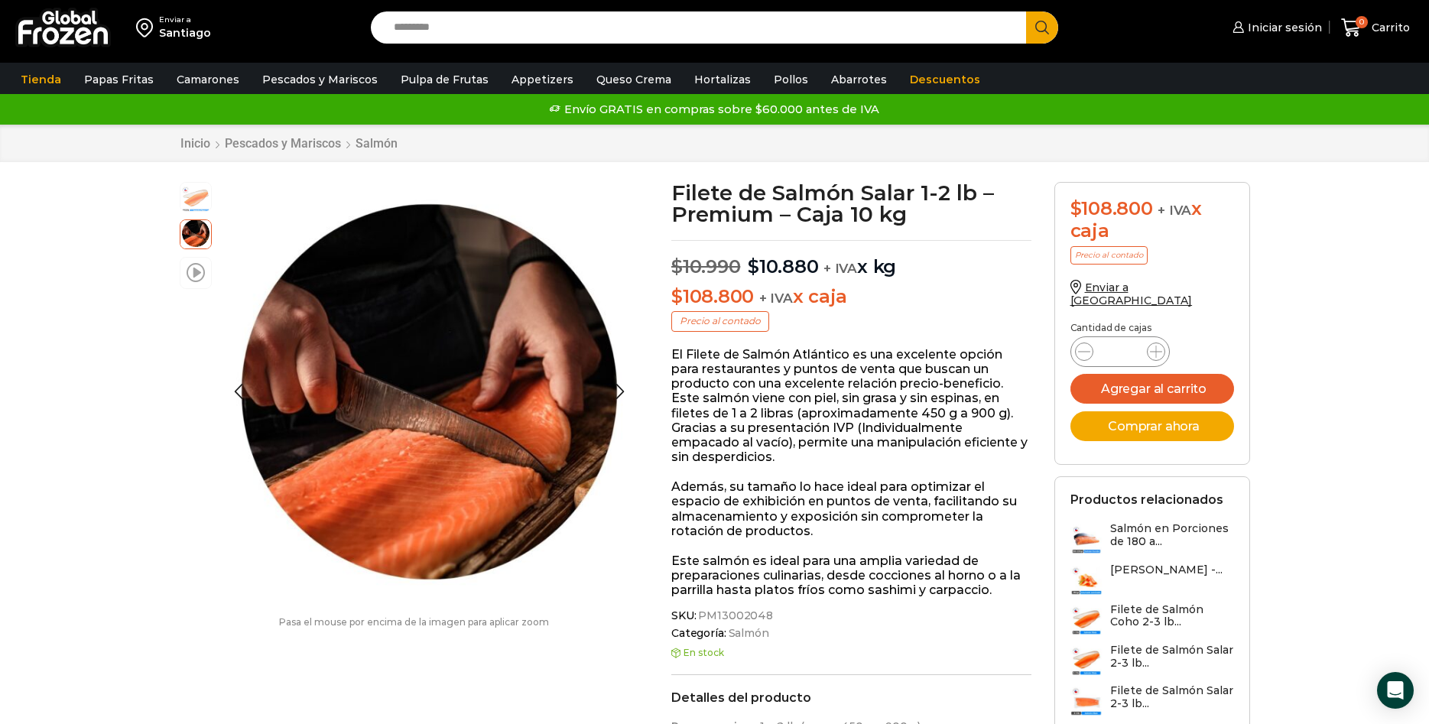 The image size is (1429, 724). Describe the element at coordinates (851, 259) in the screenshot. I see `p: x kg` at that location.